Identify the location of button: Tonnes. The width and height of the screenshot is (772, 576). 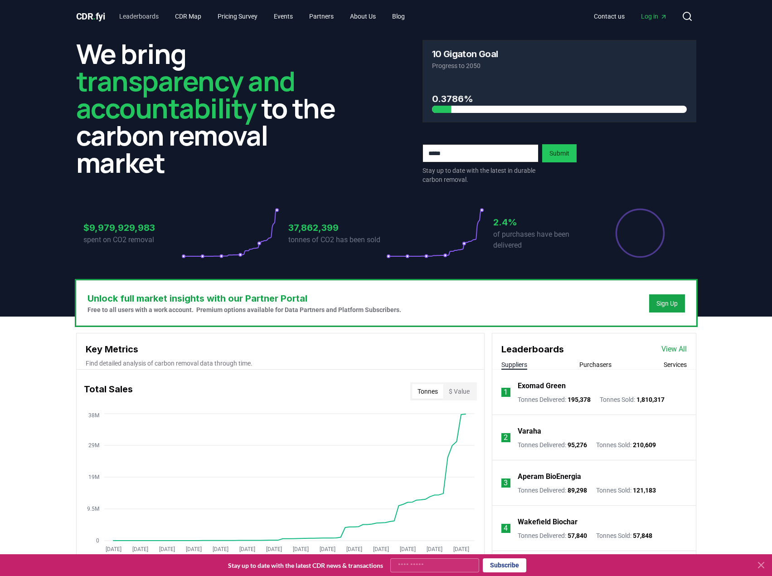
(427, 391).